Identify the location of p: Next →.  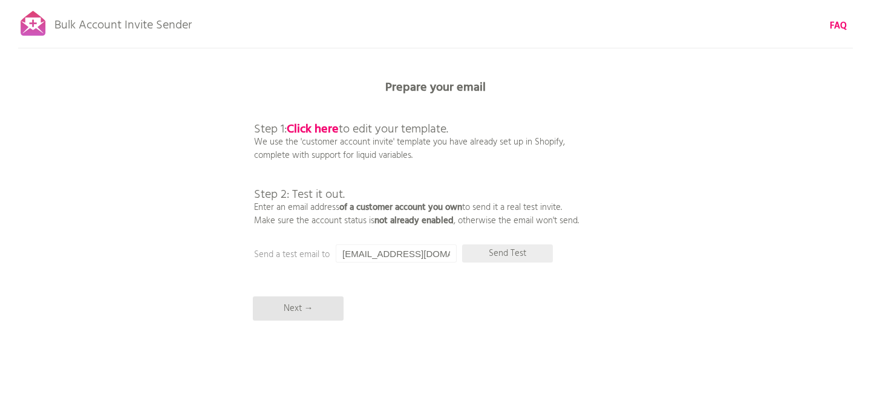
(298, 309).